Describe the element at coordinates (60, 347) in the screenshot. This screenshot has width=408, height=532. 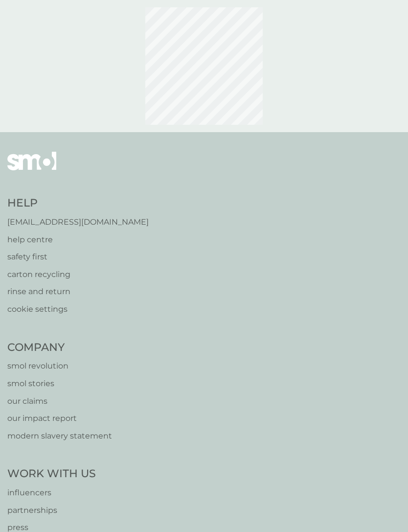
I see `h4: Company` at that location.